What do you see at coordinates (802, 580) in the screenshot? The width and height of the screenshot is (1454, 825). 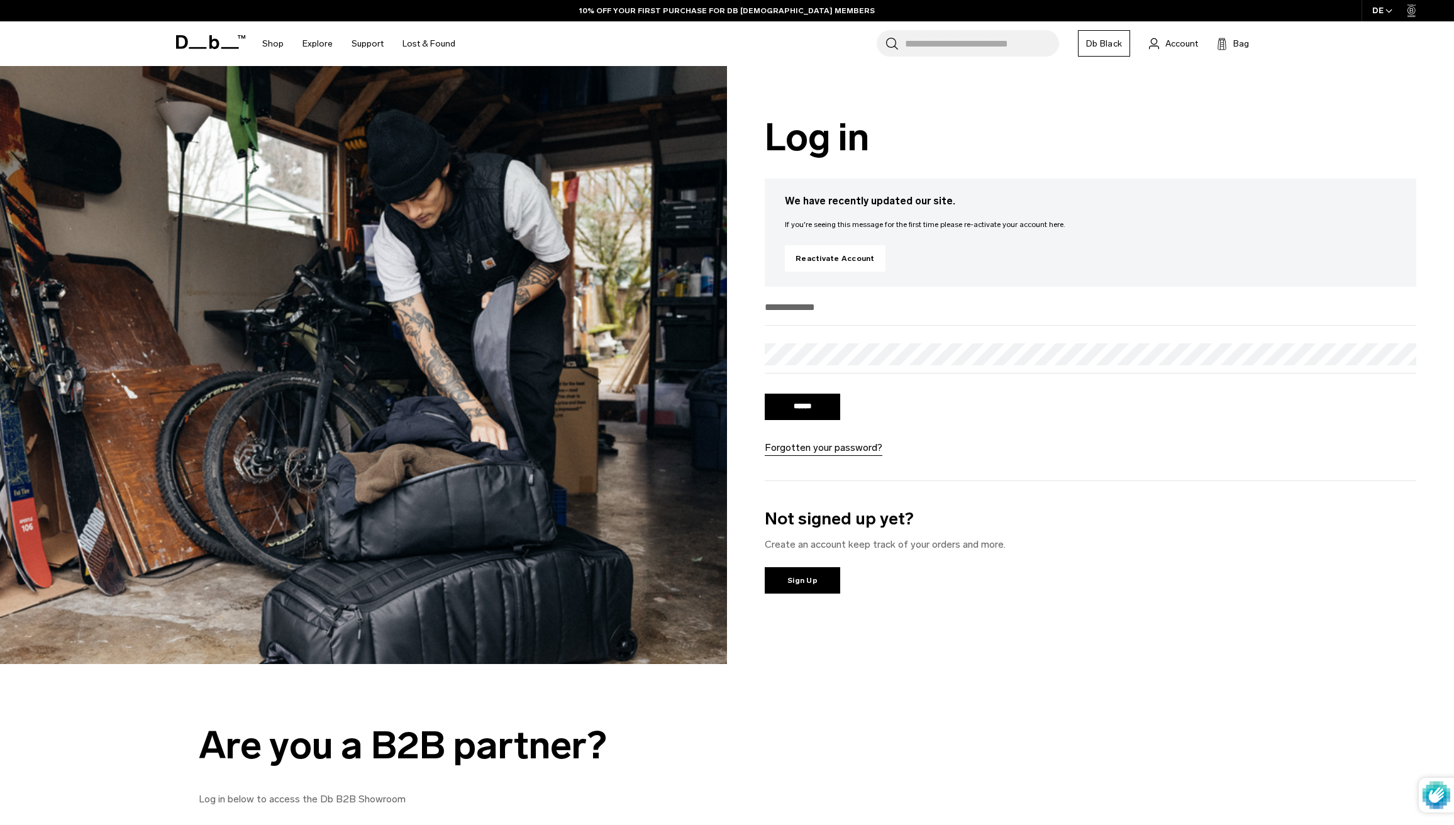 I see `a: Sign Up` at bounding box center [802, 580].